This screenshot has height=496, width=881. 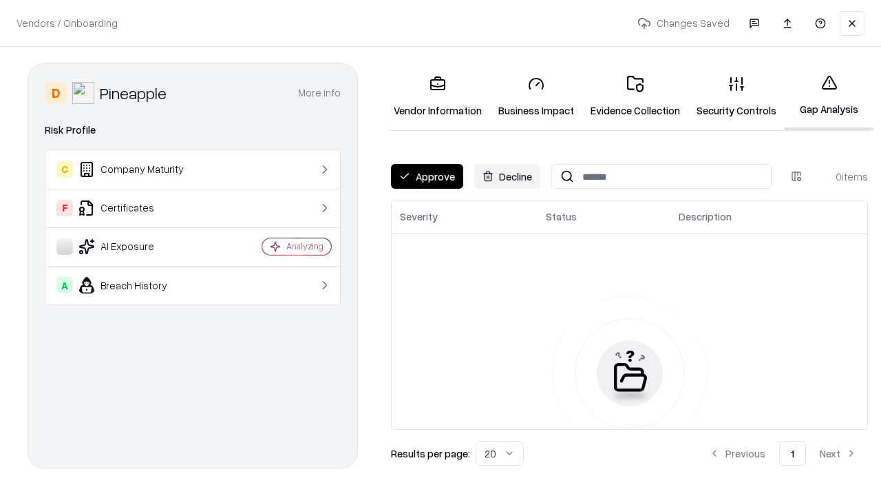 What do you see at coordinates (138, 246) in the screenshot?
I see `div: AI Exposure` at bounding box center [138, 246].